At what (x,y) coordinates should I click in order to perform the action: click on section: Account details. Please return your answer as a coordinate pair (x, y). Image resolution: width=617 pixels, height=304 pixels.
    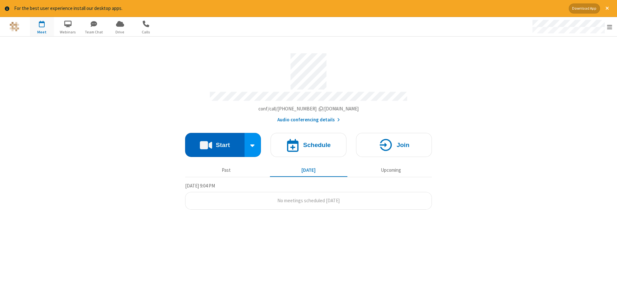
    Looking at the image, I should click on (308, 86).